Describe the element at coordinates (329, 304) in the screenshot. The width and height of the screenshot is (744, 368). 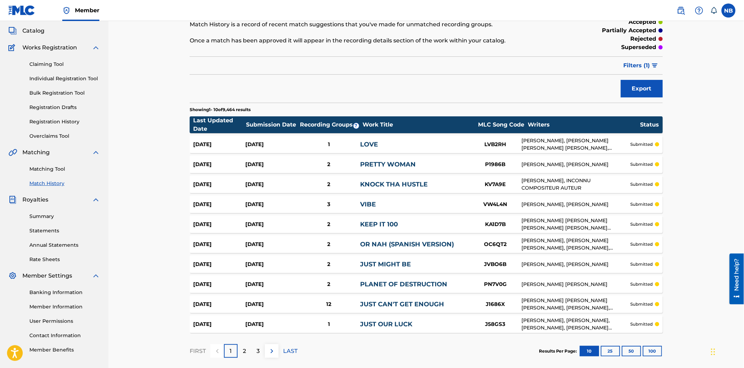
I see `div: 12` at that location.